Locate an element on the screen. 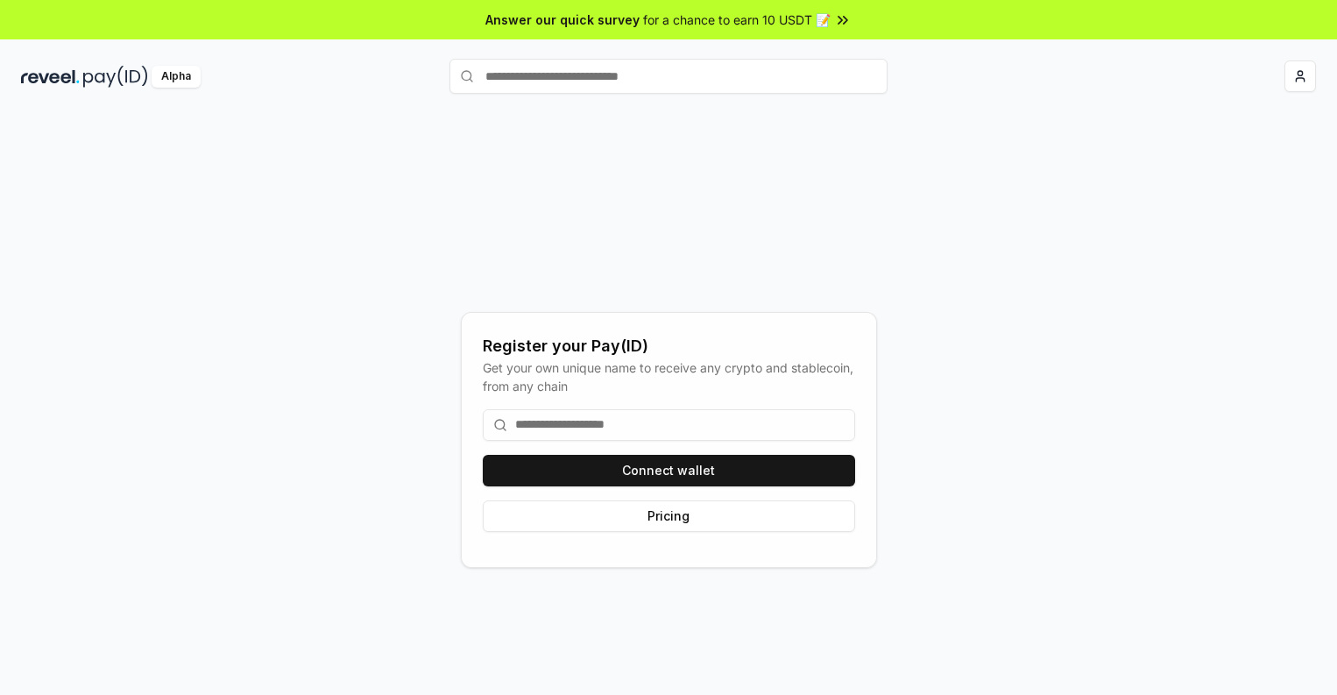 This screenshot has height=695, width=1337. img: pay_id is located at coordinates (116, 76).